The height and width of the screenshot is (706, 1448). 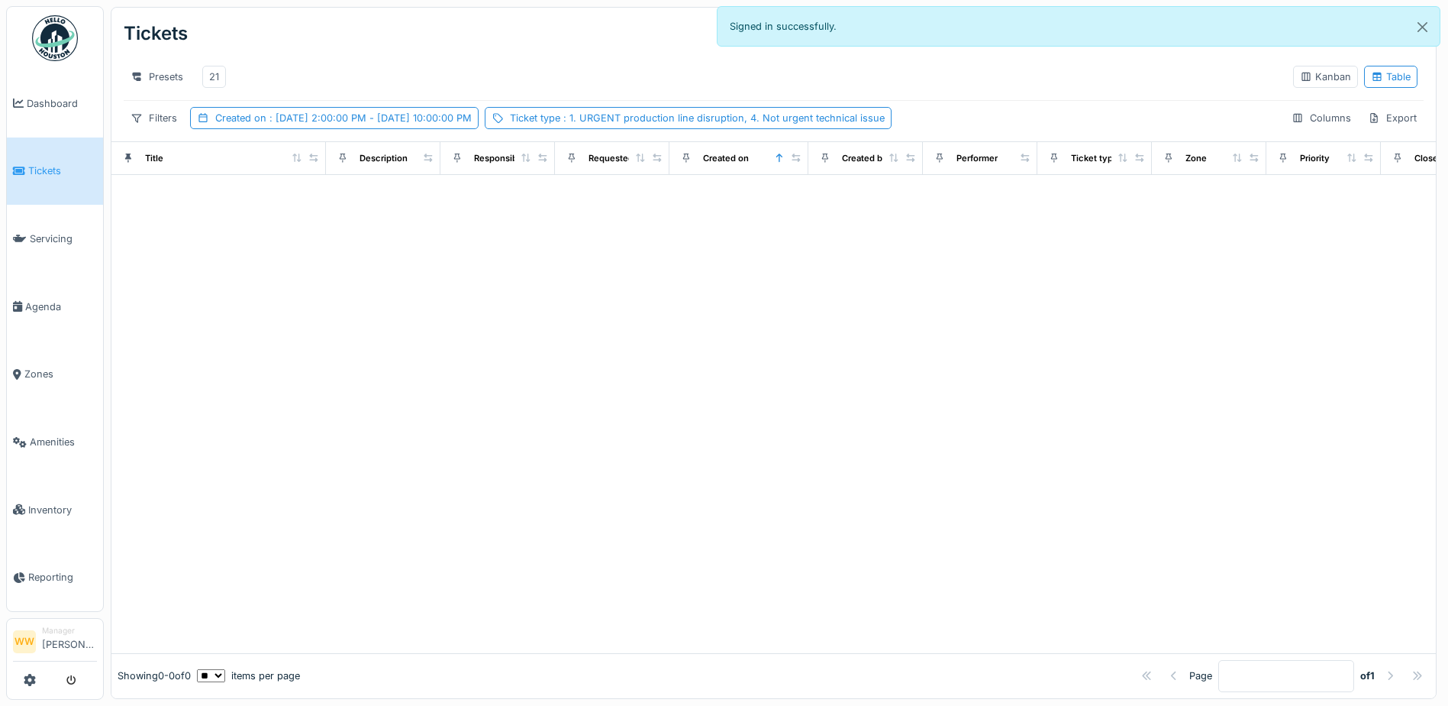 I want to click on div: Description, so click(x=383, y=158).